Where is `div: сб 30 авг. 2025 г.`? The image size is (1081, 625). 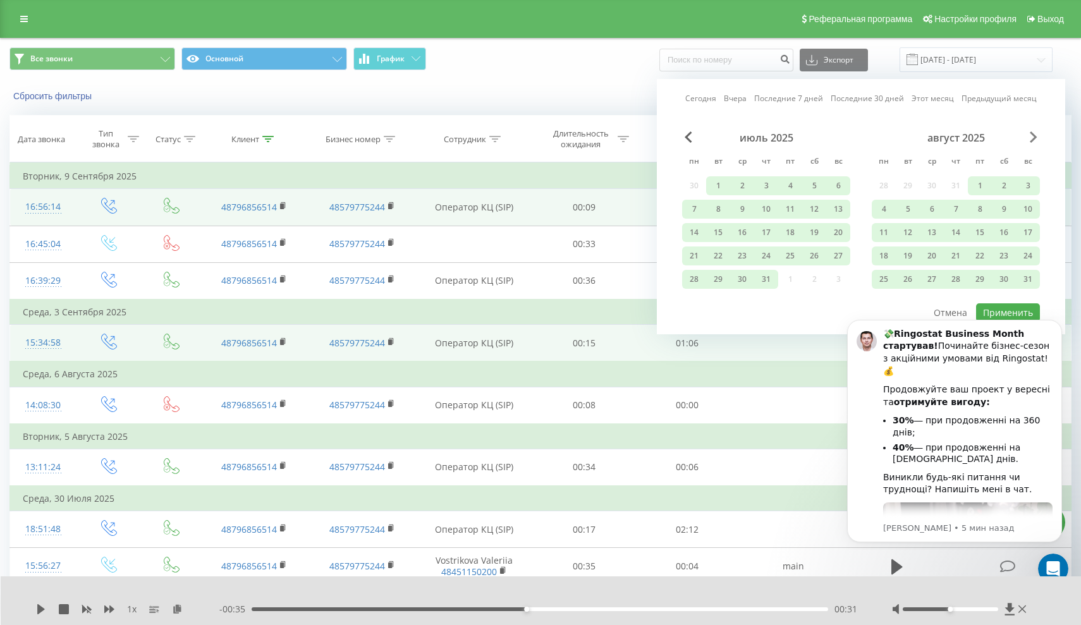
div: сб 30 авг. 2025 г. is located at coordinates (1004, 279).